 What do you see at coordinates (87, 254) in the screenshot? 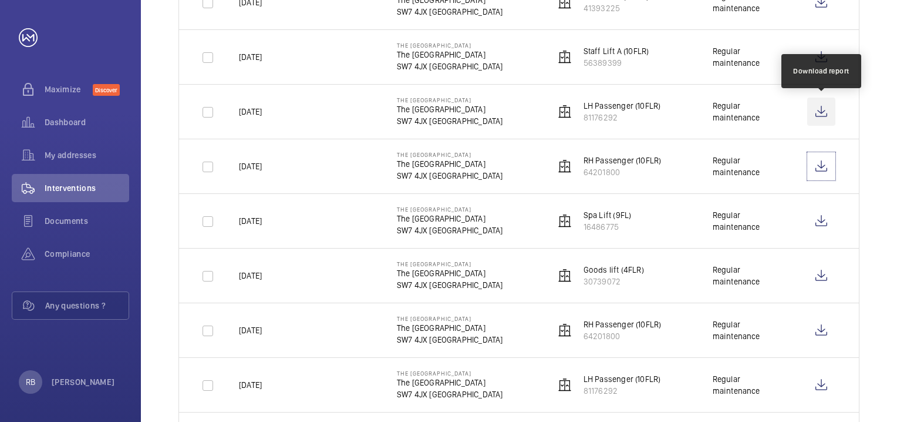
I see `span: Compliance` at bounding box center [87, 254].